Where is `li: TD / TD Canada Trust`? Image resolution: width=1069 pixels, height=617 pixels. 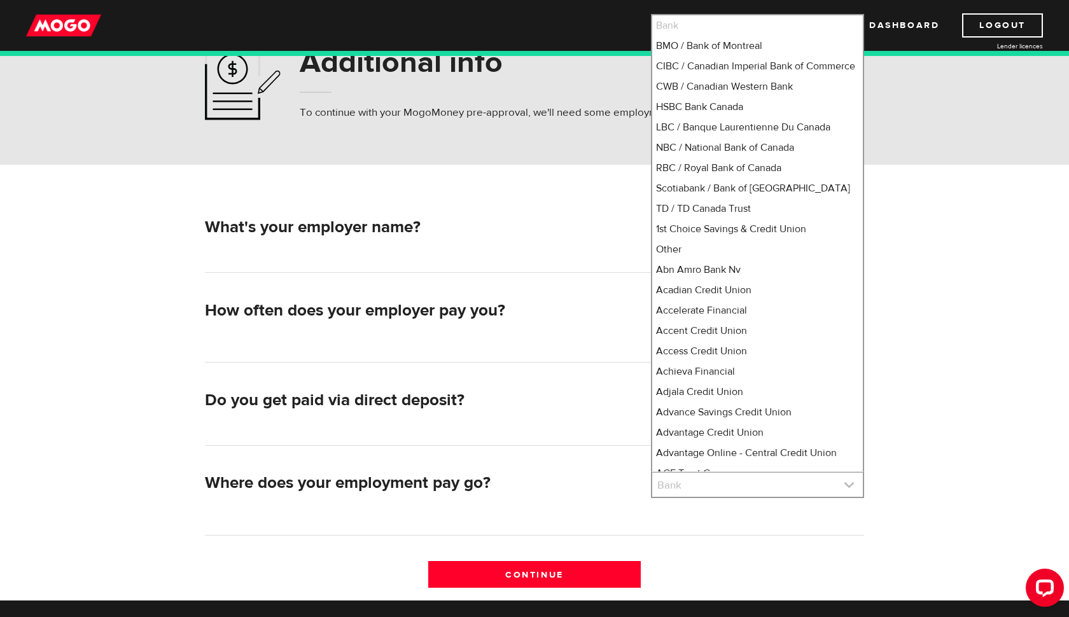
li: TD / TD Canada Trust is located at coordinates (757, 209).